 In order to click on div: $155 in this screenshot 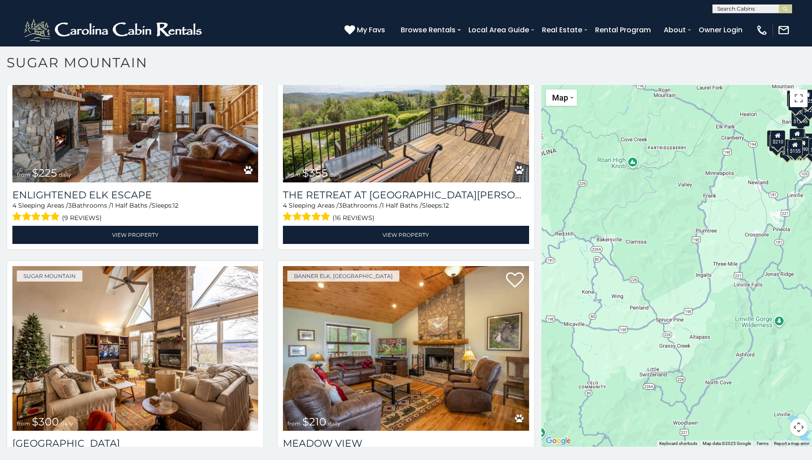, I will do `click(795, 147)`.